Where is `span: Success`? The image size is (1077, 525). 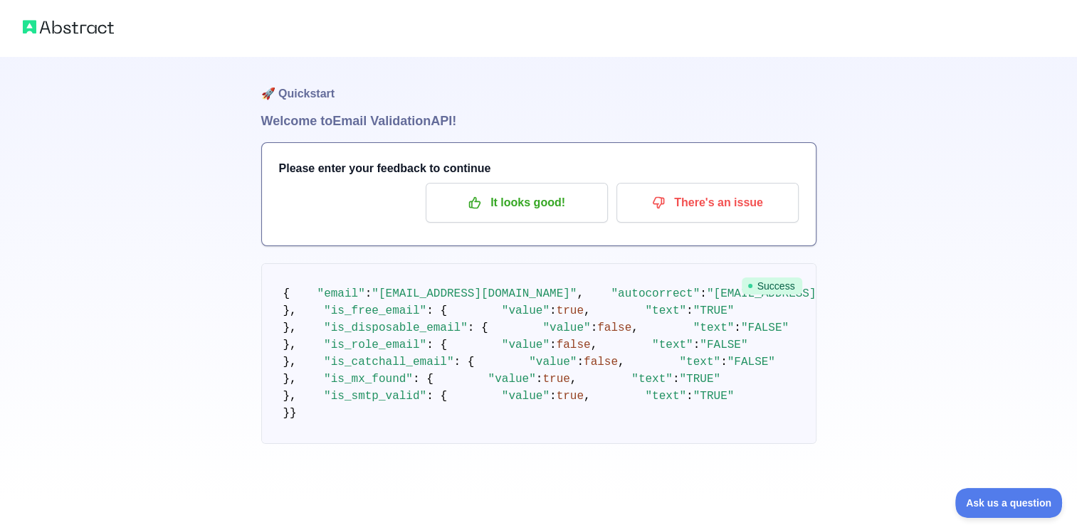 span: Success is located at coordinates (771, 286).